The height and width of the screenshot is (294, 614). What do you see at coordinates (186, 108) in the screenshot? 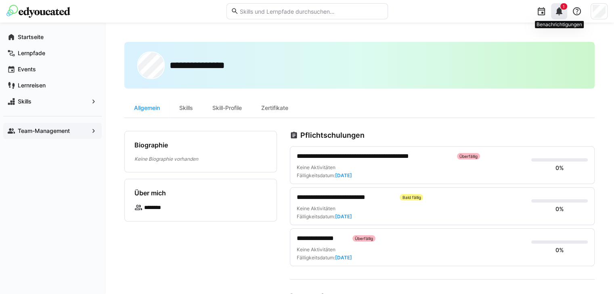
I see `div: Skills` at bounding box center [186, 108].